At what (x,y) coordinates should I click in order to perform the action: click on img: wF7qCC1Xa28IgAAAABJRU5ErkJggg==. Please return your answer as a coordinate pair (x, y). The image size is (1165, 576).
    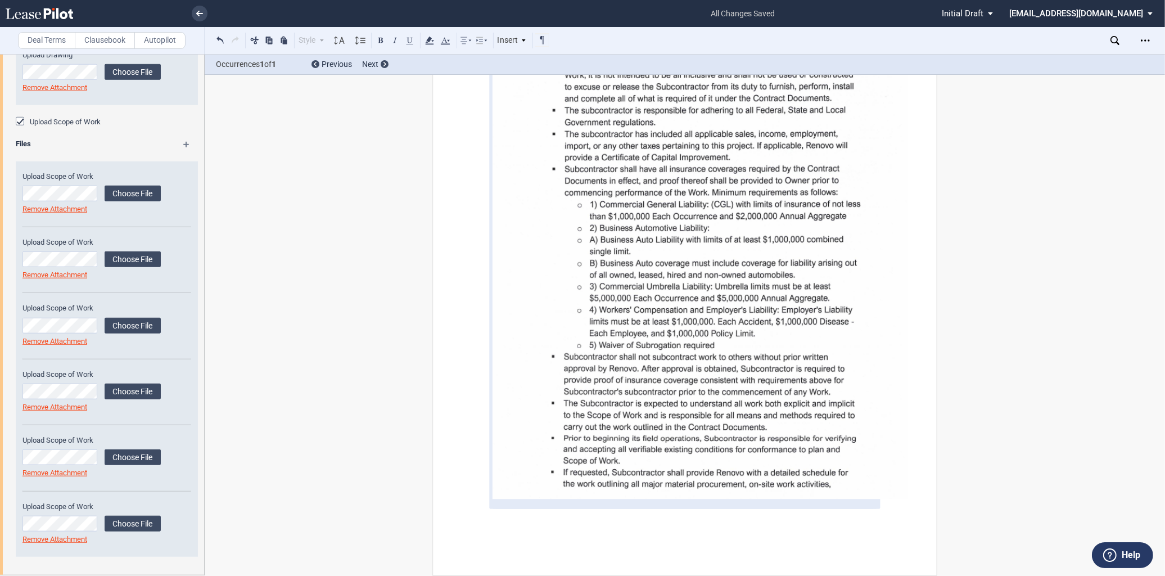
    Looking at the image, I should click on (700, 256).